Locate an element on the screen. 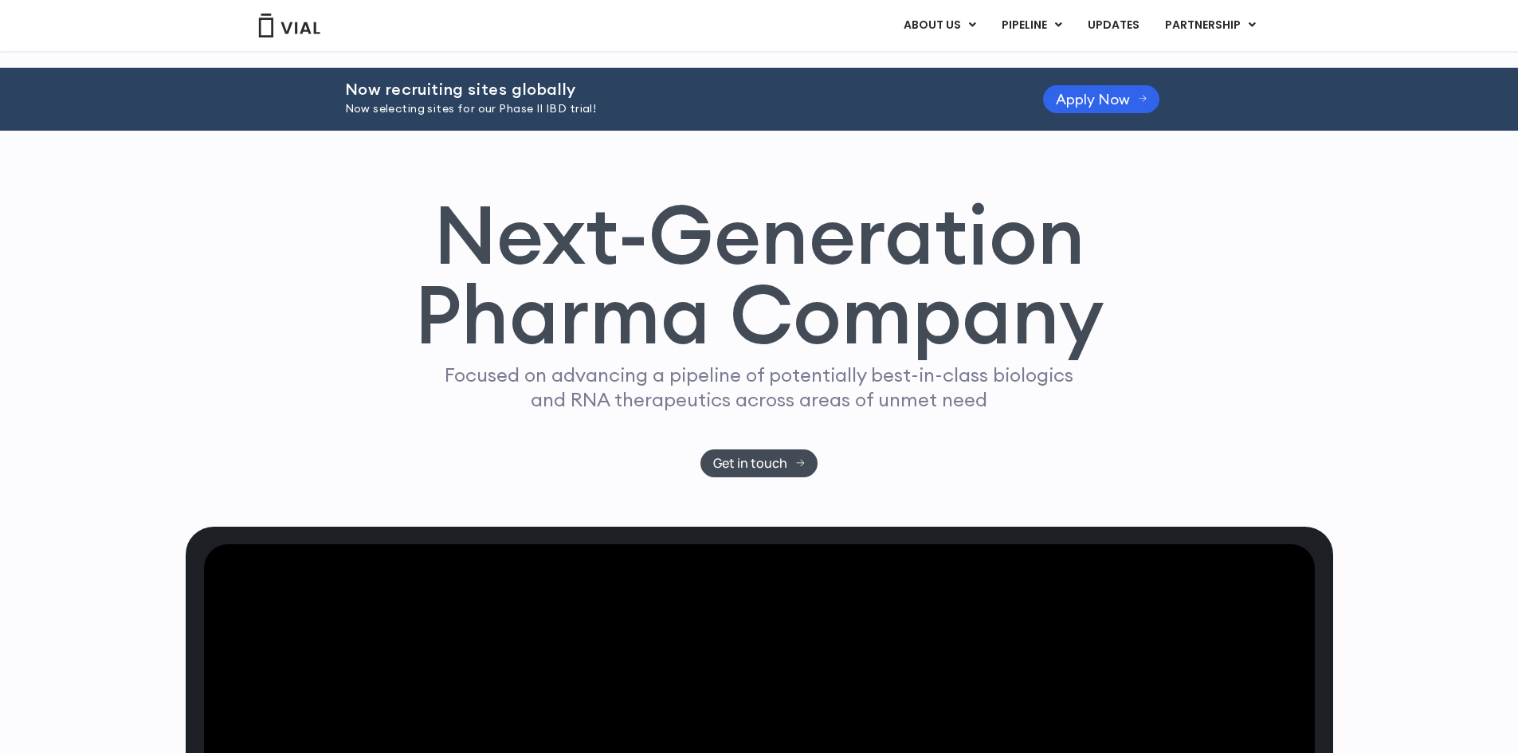  p: Focused on advancing a pipeline of potentially best-in-class biologics and RNA therapeutics acros... is located at coordinates (759, 387).